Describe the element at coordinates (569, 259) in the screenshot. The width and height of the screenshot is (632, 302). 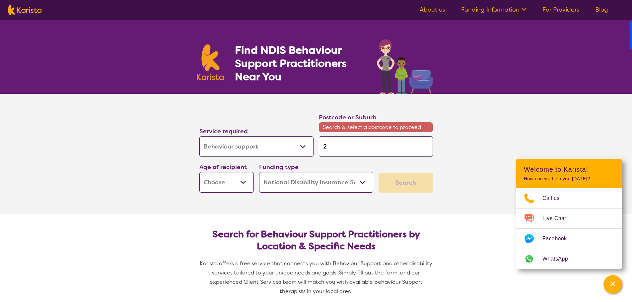
I see `a: Web link opens in a new tab.` at that location.